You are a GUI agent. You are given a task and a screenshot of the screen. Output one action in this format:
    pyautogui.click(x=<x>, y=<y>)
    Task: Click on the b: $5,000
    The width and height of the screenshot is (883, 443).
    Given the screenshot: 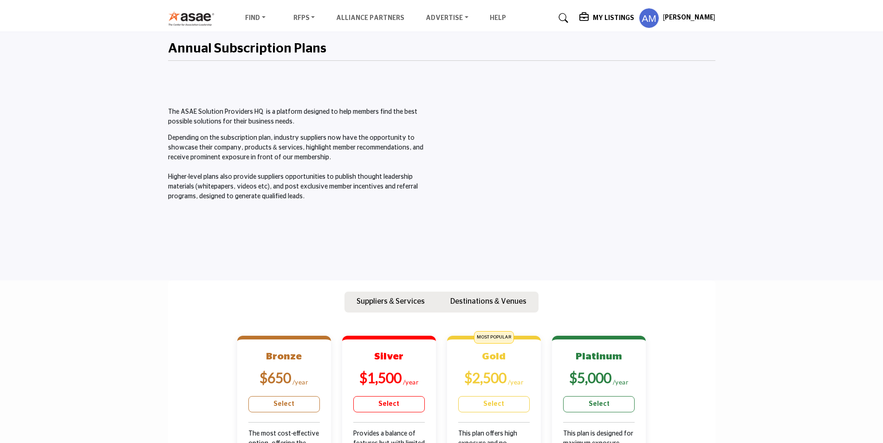 What is the action you would take?
    pyautogui.click(x=590, y=377)
    